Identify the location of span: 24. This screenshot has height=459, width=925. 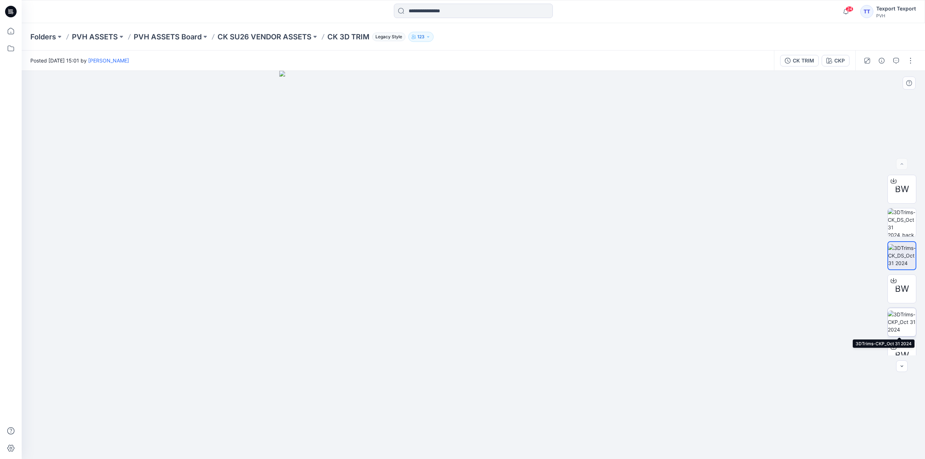
(850, 9).